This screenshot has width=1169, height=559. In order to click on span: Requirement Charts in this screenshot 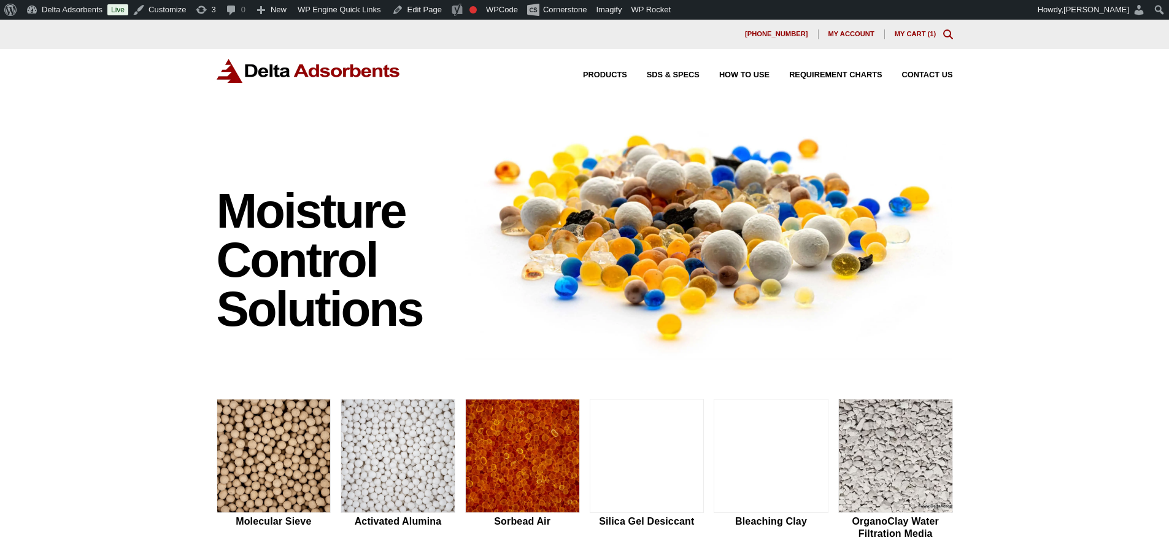, I will do `click(835, 75)`.